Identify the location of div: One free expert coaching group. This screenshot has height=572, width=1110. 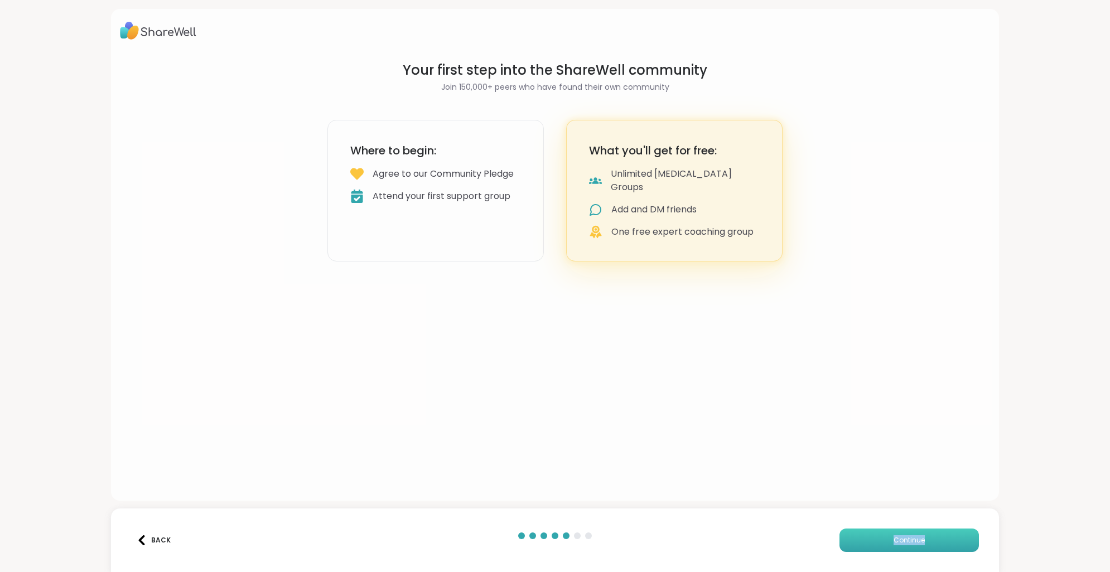
(682, 232).